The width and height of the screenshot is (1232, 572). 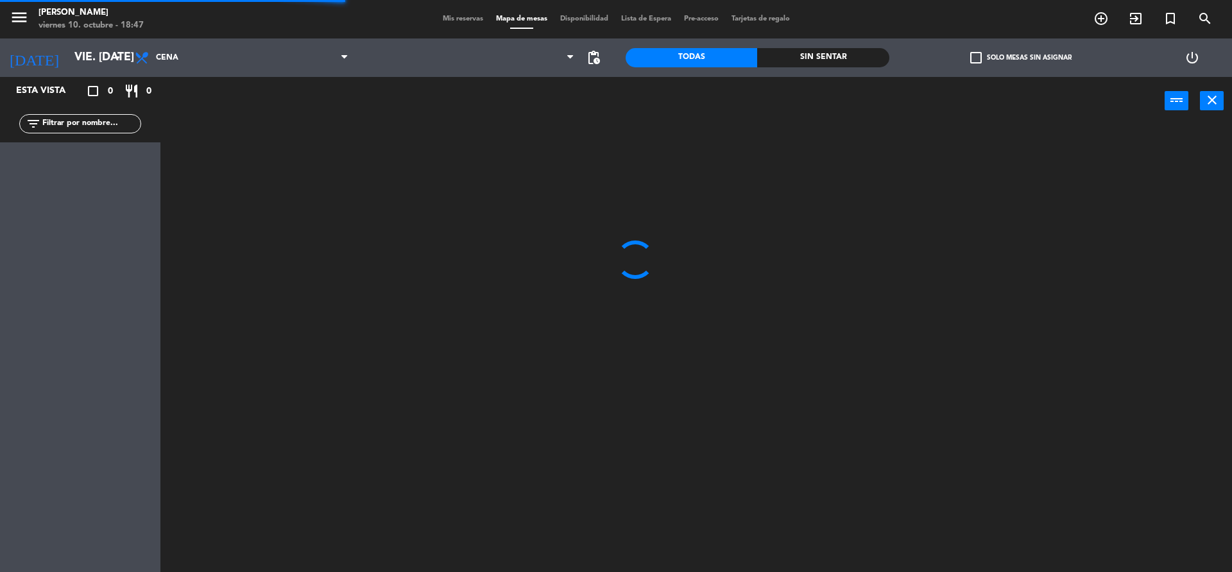 I want to click on span: Mis reservas, so click(x=463, y=19).